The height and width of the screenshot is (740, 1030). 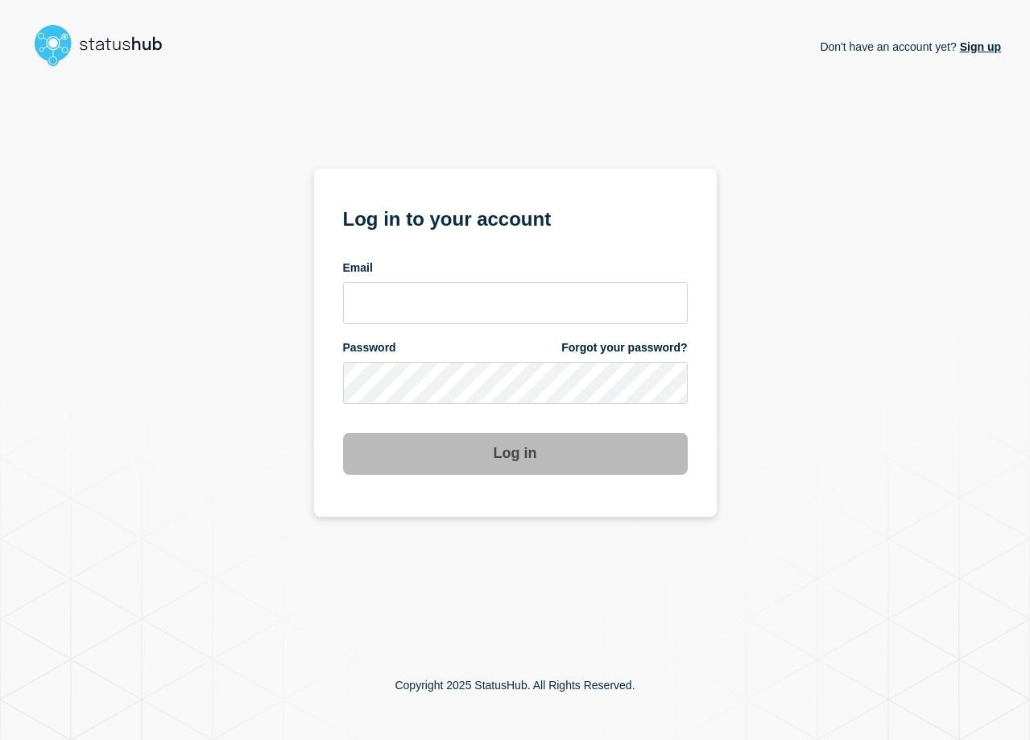 What do you see at coordinates (515, 685) in the screenshot?
I see `p: Copyright 2025 StatusHub. All Rights Reserved.` at bounding box center [515, 685].